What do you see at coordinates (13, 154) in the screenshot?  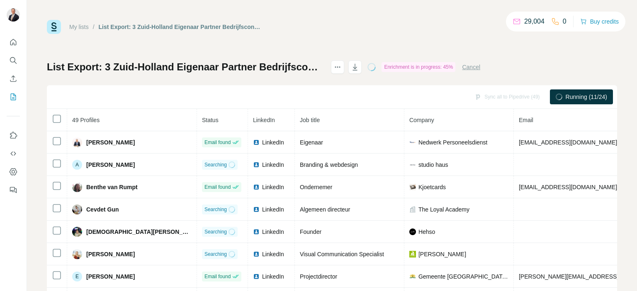 I see `button: Use Surfe API` at bounding box center [13, 154].